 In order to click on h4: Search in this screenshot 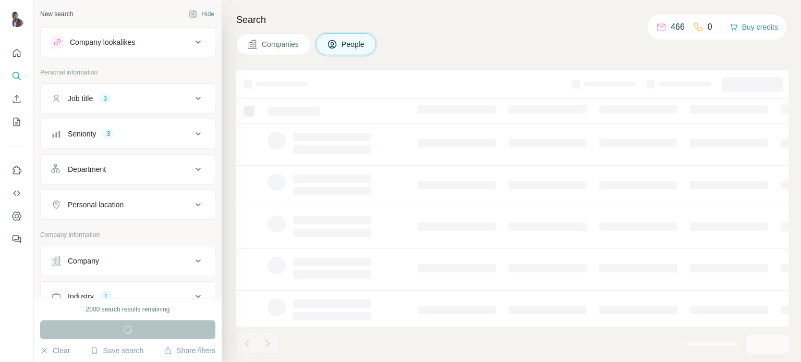, I will do `click(512, 20)`.